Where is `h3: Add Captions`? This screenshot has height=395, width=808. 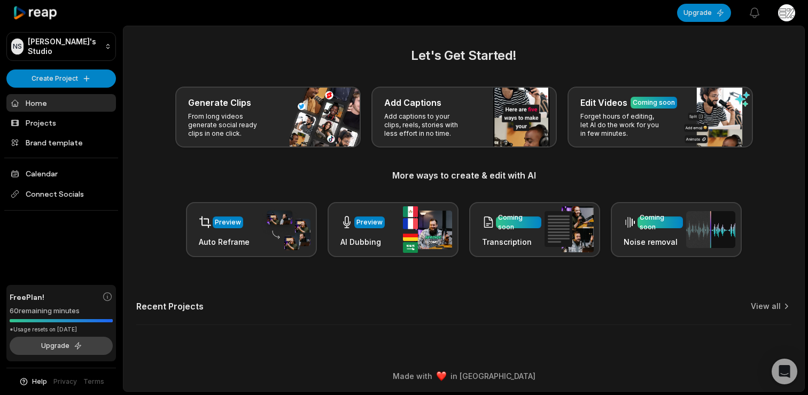 h3: Add Captions is located at coordinates (412, 103).